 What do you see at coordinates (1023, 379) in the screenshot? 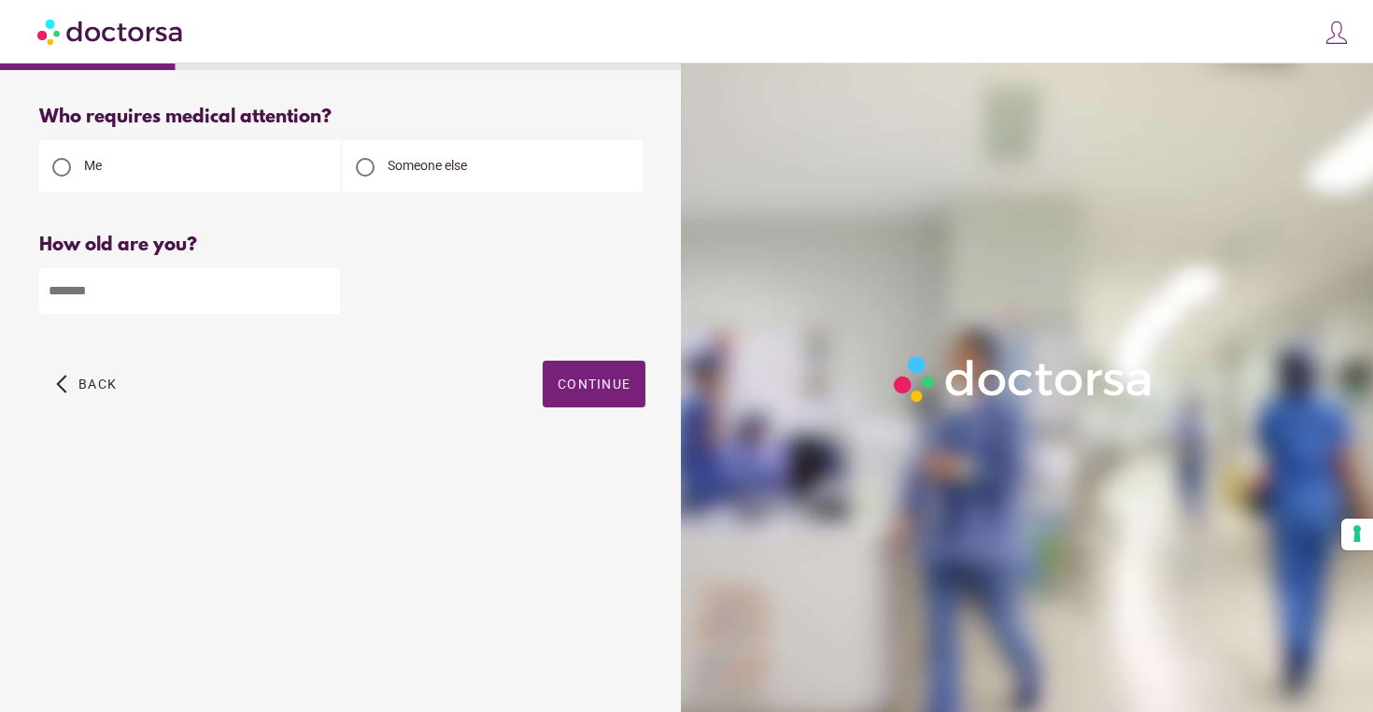
I see `img: Logo-Doctorsa-trans-White-partial-flat.png` at bounding box center [1023, 379].